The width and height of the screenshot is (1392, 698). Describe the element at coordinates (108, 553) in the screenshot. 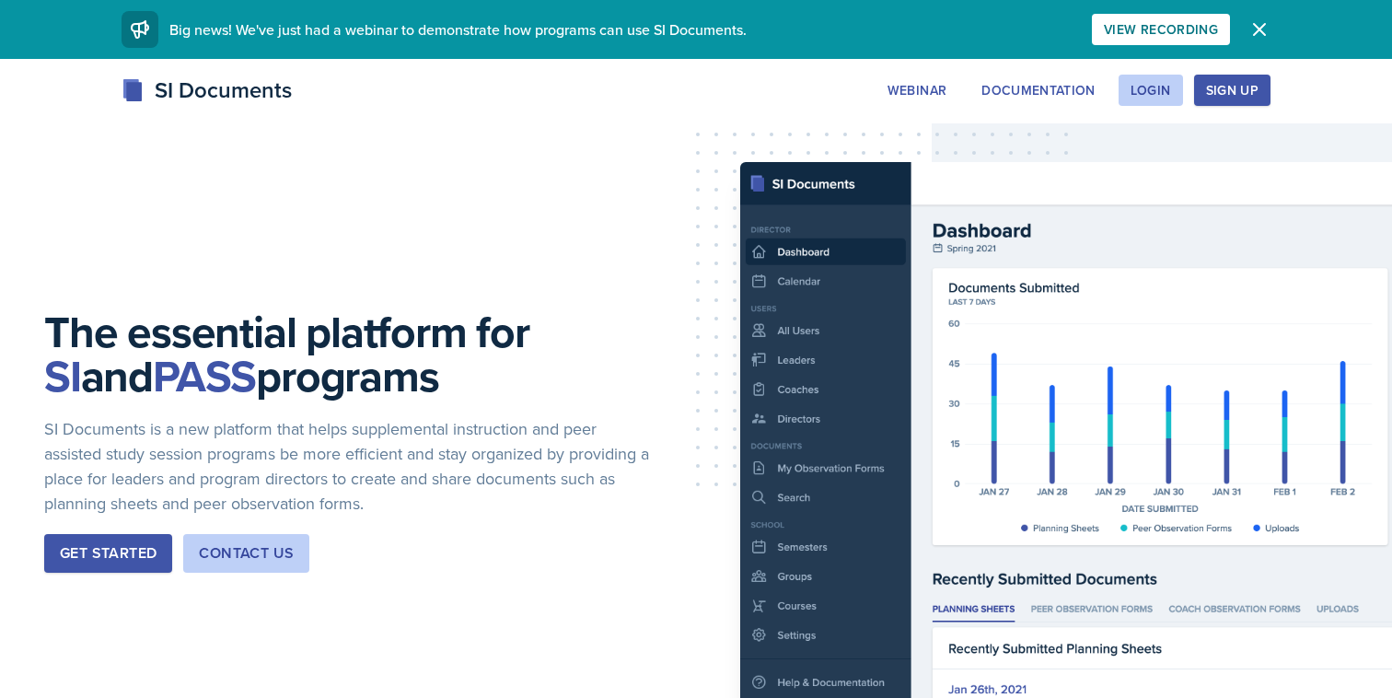

I see `button: Get Started` at that location.